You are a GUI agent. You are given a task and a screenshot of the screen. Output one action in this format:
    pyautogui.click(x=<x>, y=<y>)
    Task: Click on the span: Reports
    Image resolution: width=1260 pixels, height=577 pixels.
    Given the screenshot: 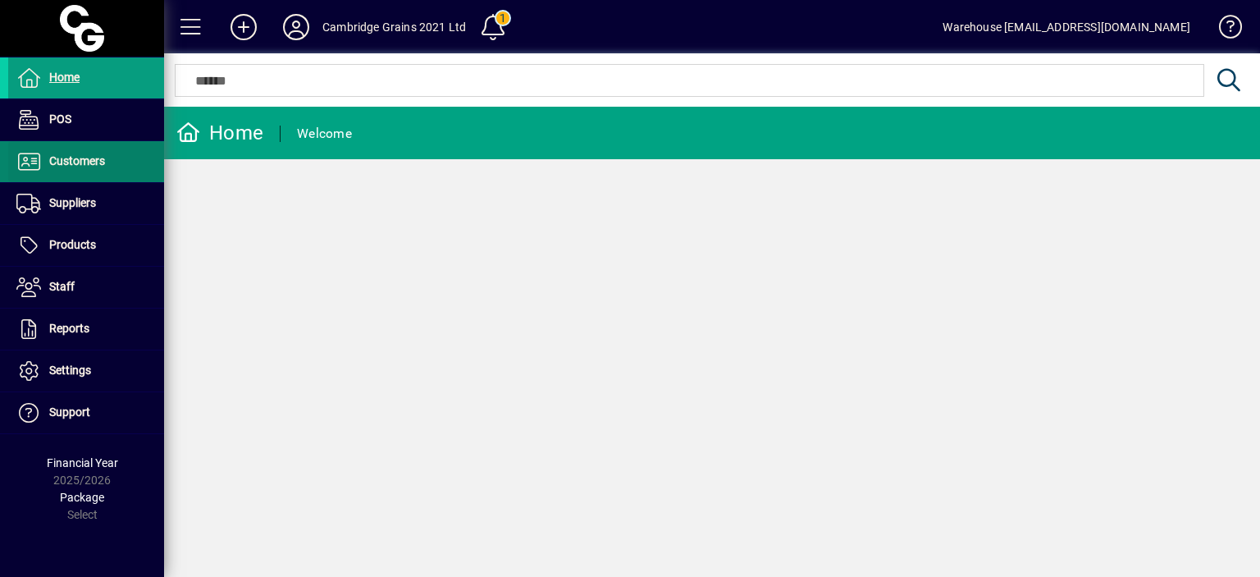 What is the action you would take?
    pyautogui.click(x=69, y=328)
    